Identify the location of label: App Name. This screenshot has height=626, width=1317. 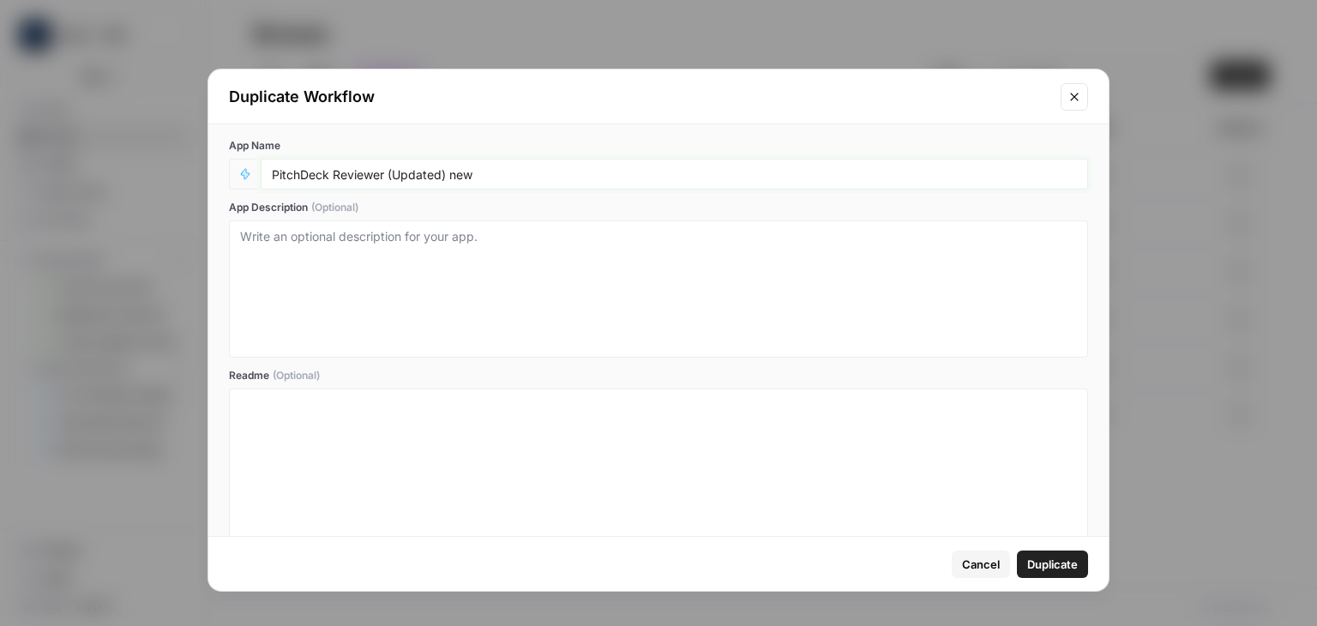
(658, 146).